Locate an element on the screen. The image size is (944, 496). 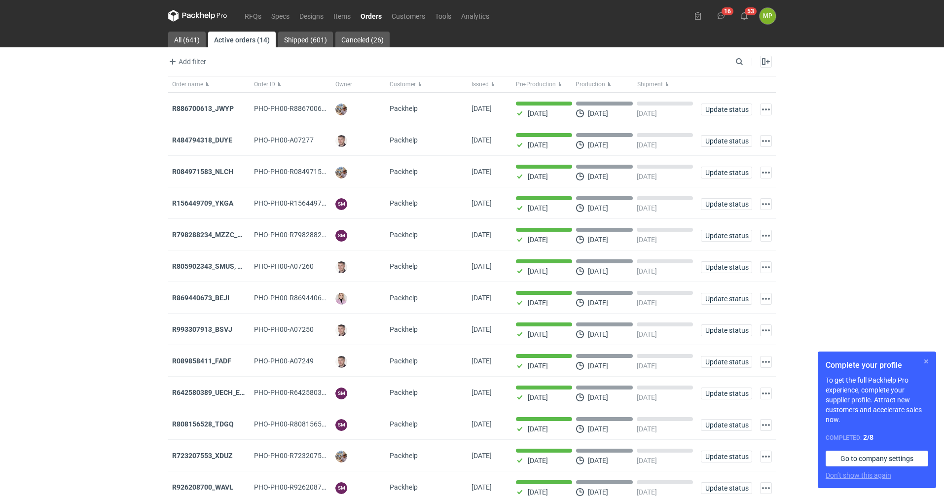
span: PHO-PH00-A07277 is located at coordinates (284, 140).